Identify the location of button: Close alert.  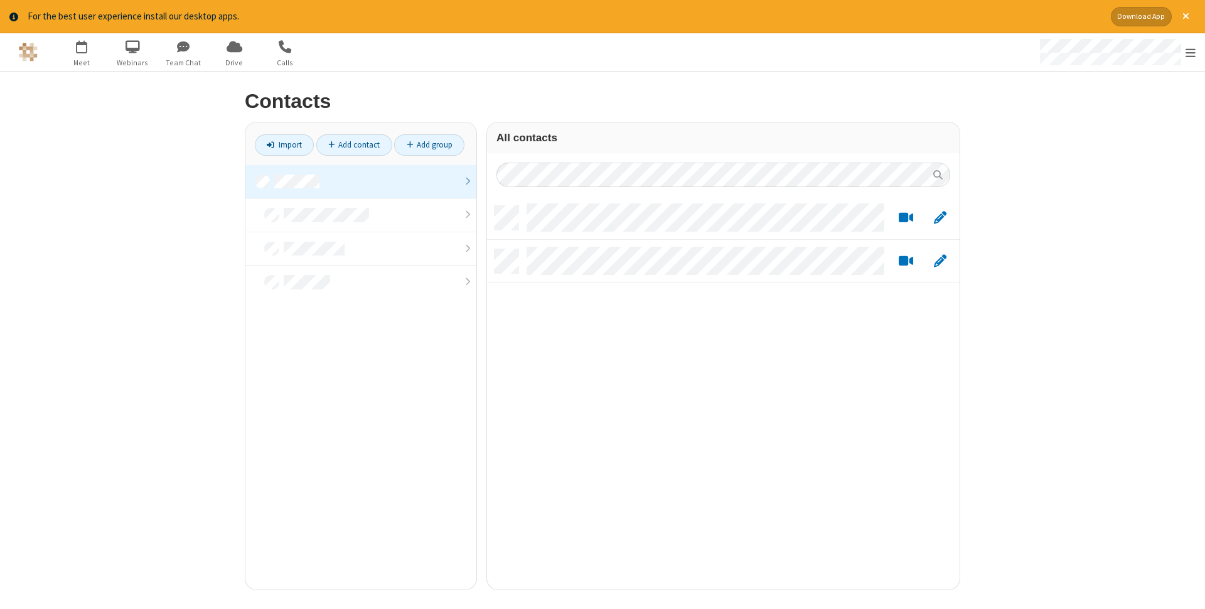
(1185, 16).